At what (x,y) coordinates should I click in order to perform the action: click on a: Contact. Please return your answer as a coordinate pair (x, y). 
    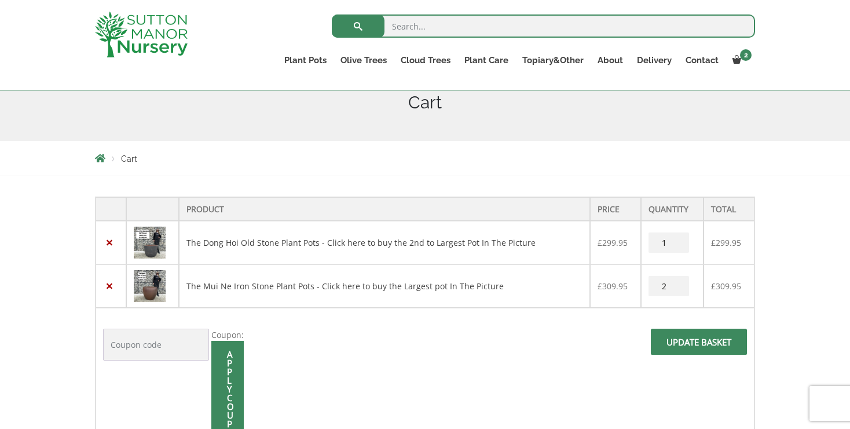
    Looking at the image, I should click on (702, 60).